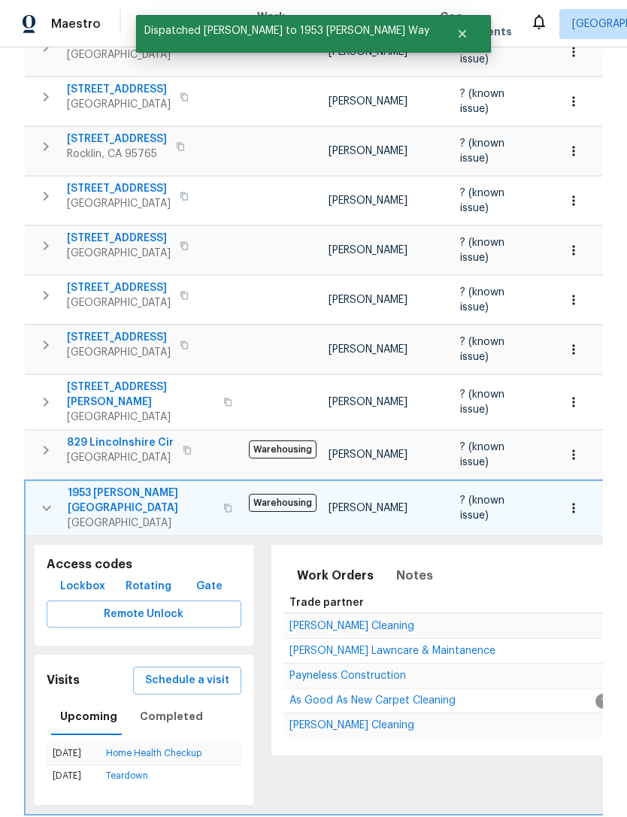 The width and height of the screenshot is (627, 817). Describe the element at coordinates (83, 587) in the screenshot. I see `span: Lockbox` at that location.